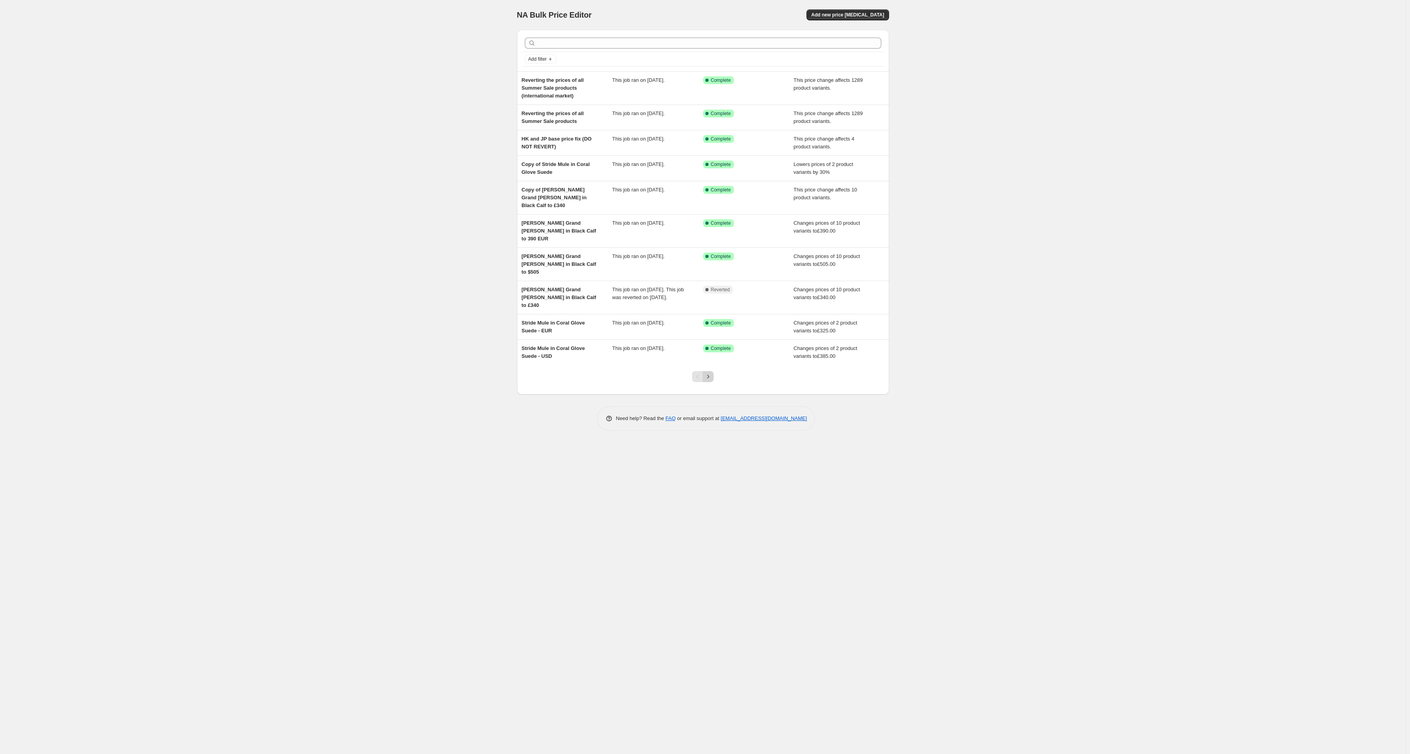 This screenshot has height=754, width=1410. Describe the element at coordinates (552, 117) in the screenshot. I see `span: Reverting the prices of all Summer Sale products` at that location.